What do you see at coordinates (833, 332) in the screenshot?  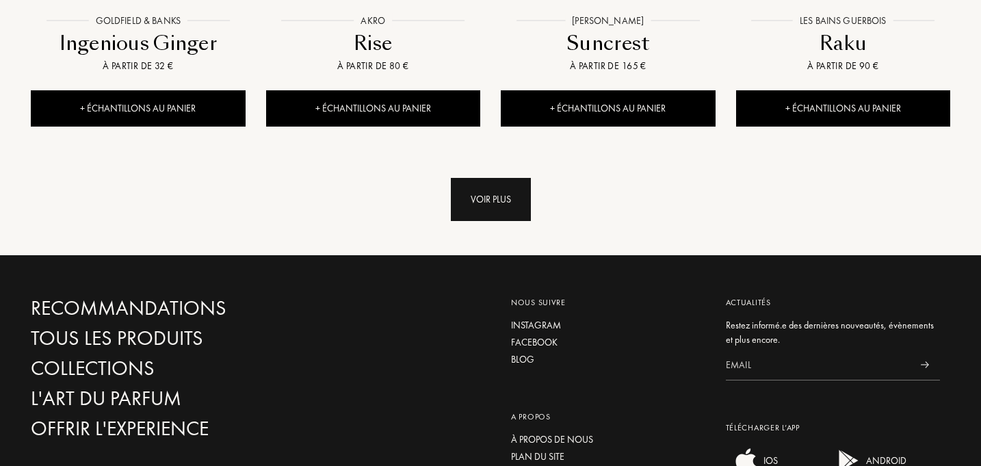 I see `div: Restez informé.e des dernières nouveautés, évènements et plus encore.` at bounding box center [833, 332].